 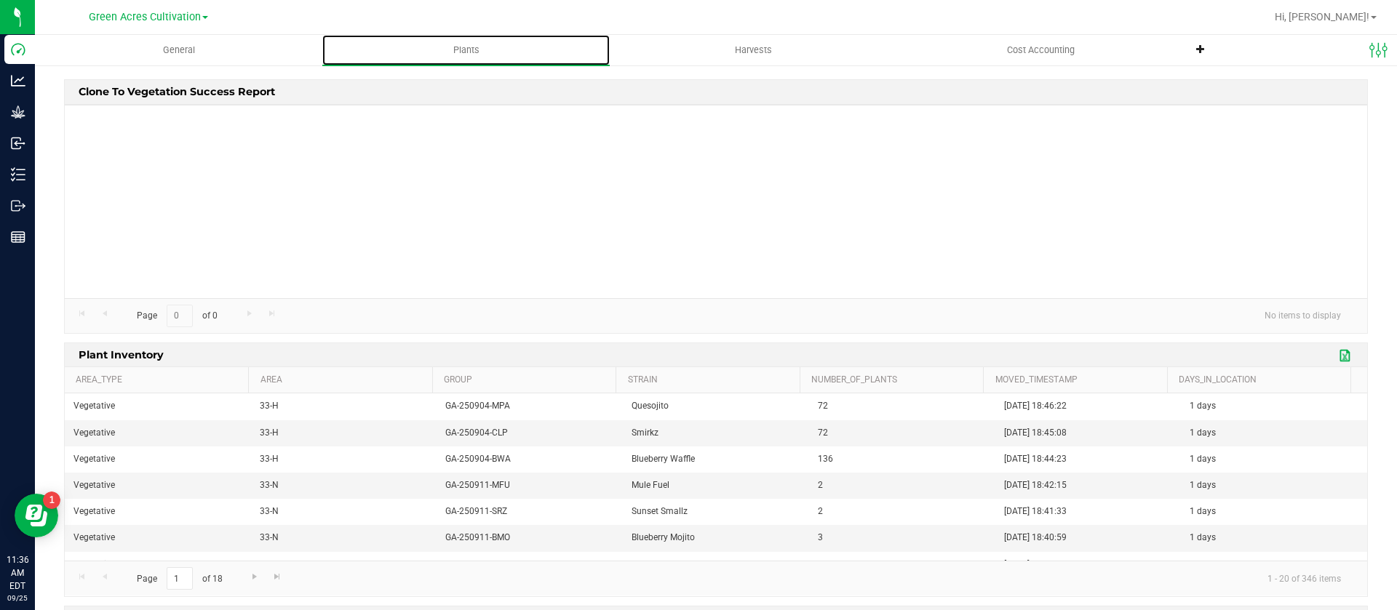 What do you see at coordinates (17, 598) in the screenshot?
I see `p: 09/25` at bounding box center [17, 598].